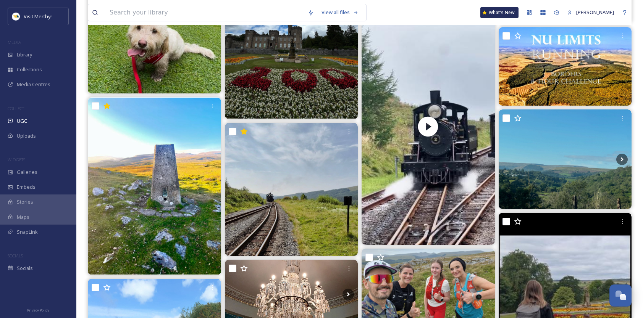 This screenshot has width=643, height=318. What do you see at coordinates (26, 187) in the screenshot?
I see `span: Embeds` at bounding box center [26, 187].